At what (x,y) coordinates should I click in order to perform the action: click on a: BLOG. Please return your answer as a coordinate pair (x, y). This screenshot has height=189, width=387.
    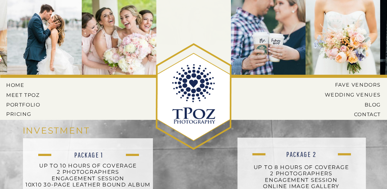
    Looking at the image, I should click on (350, 104).